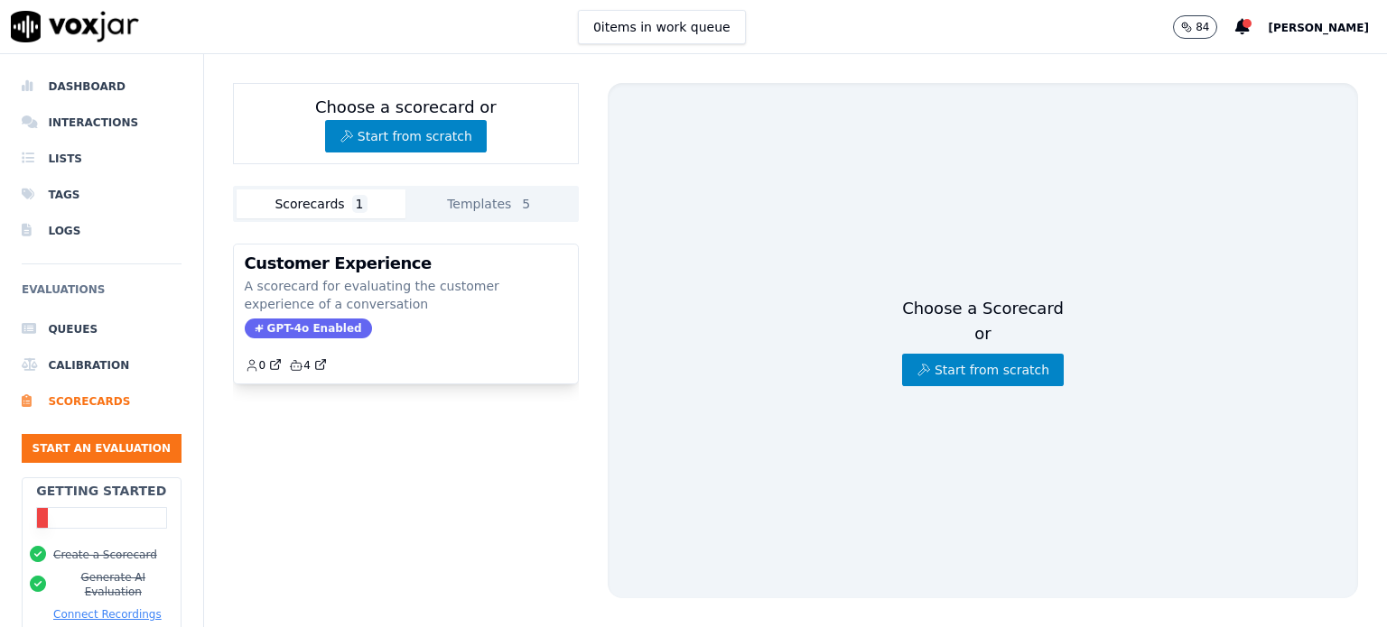 This screenshot has height=627, width=1387. What do you see at coordinates (101, 195) in the screenshot?
I see `li: Tags` at bounding box center [101, 195].